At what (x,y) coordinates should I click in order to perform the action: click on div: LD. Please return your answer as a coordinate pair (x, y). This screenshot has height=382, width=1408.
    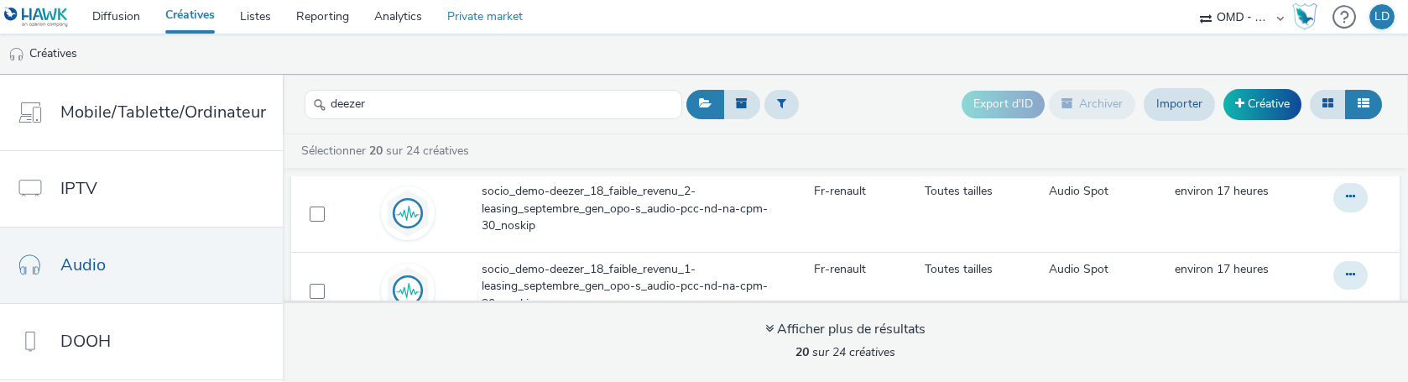
    Looking at the image, I should click on (1382, 17).